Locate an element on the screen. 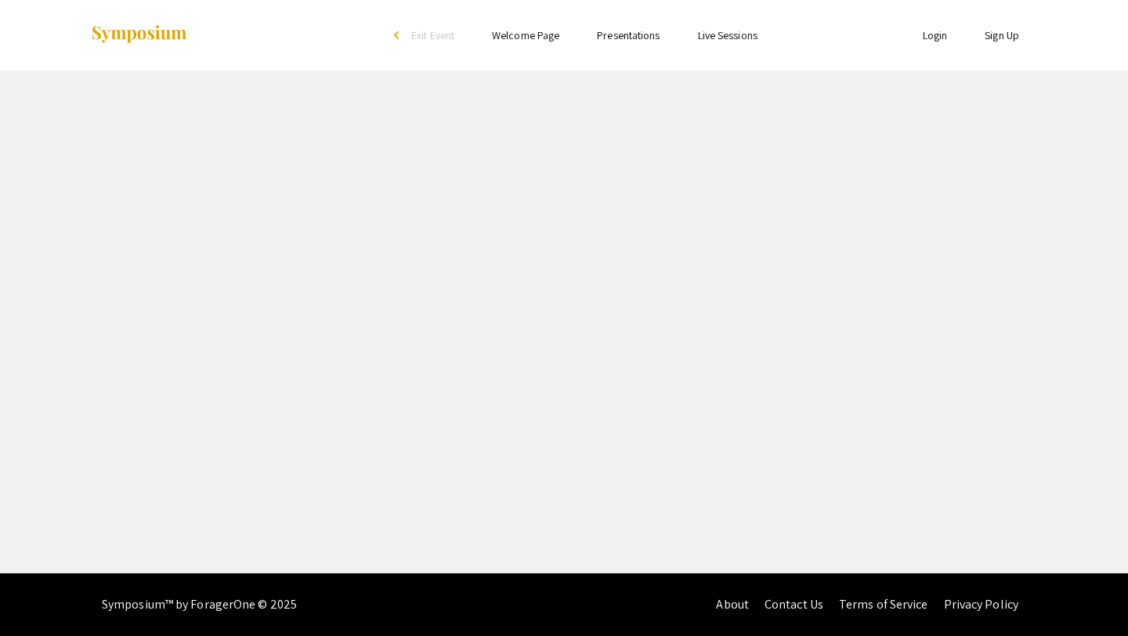 This screenshot has height=636, width=1128. a: Login is located at coordinates (935, 35).